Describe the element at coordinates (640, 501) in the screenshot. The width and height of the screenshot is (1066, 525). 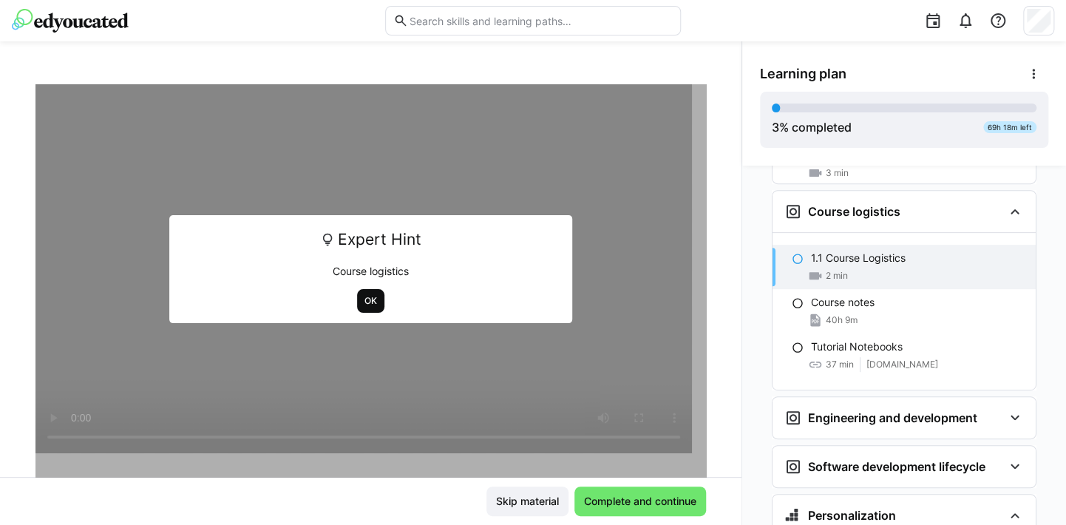
I see `button: Complete and continue` at that location.